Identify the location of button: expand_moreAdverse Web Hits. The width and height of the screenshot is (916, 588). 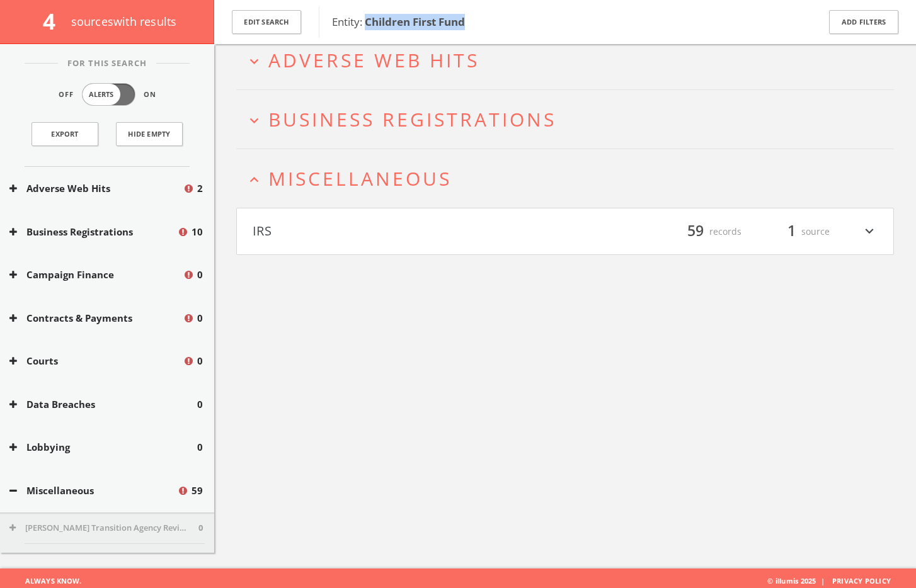
(569, 60).